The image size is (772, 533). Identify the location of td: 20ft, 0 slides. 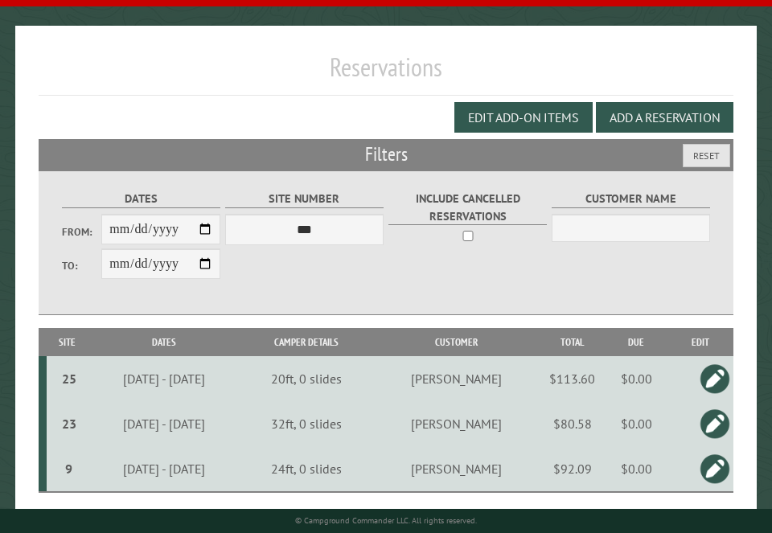
(306, 379).